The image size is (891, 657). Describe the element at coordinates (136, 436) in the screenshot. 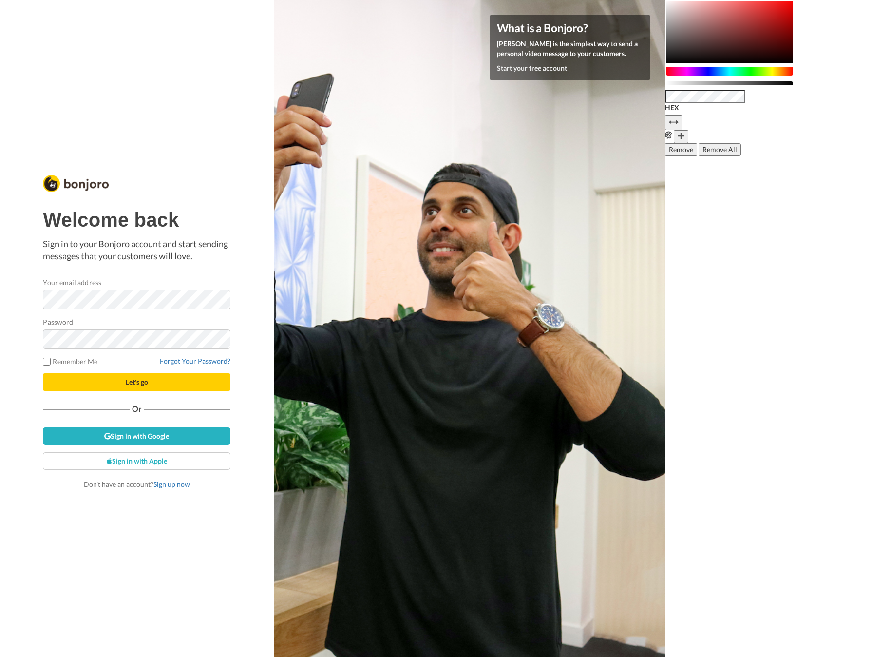

I see `a: Sign in with Google` at that location.